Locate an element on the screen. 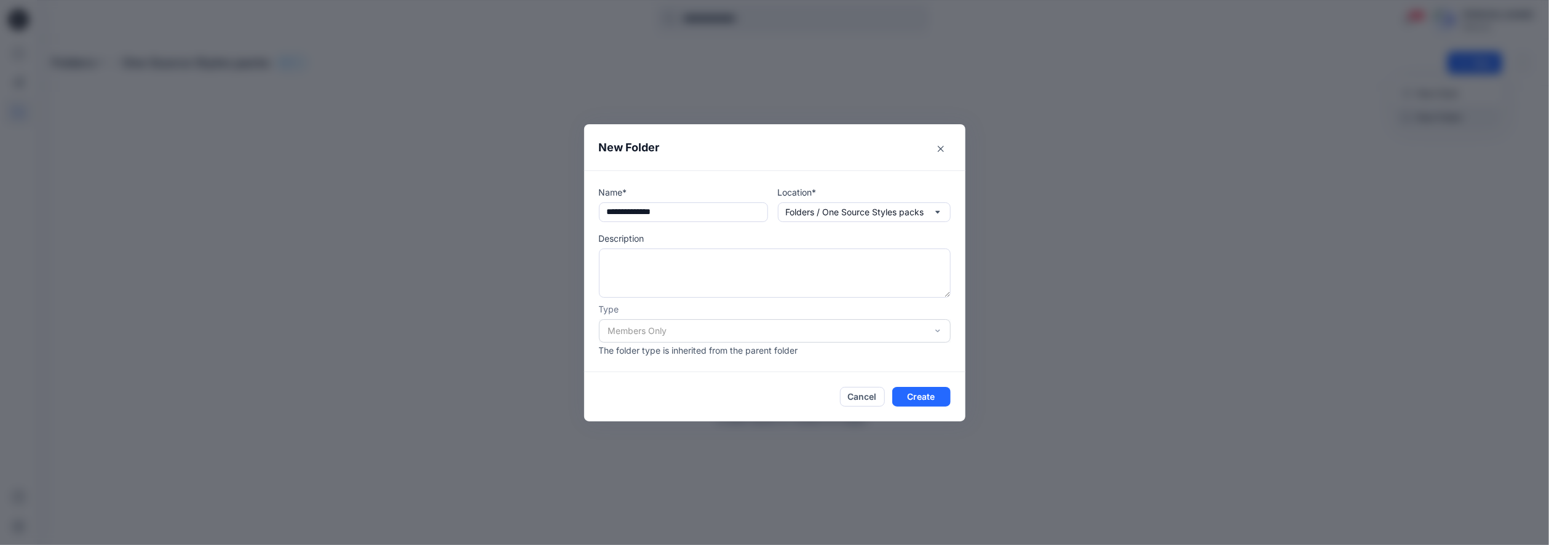  button: Cancel is located at coordinates (862, 397).